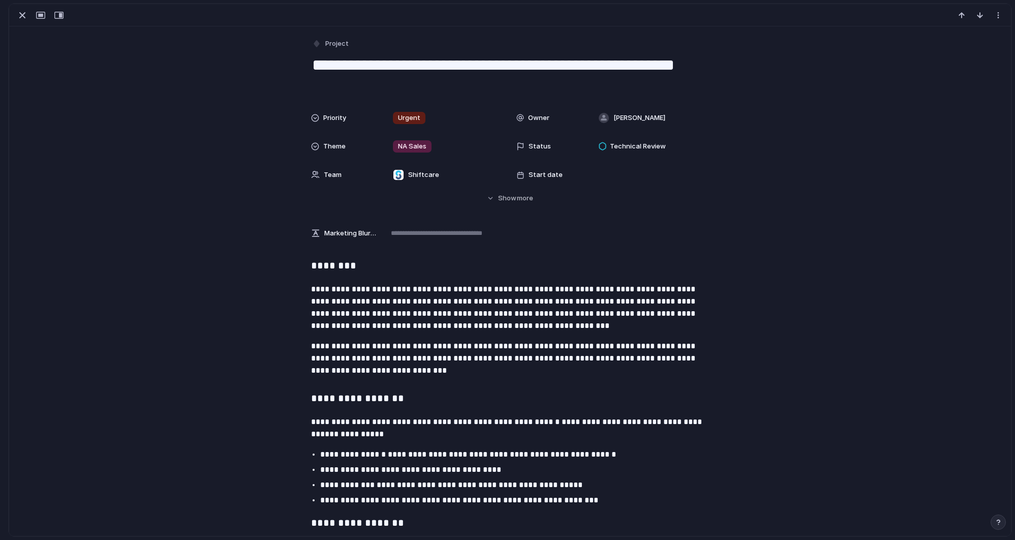 The height and width of the screenshot is (540, 1015). Describe the element at coordinates (335, 146) in the screenshot. I see `span: Theme` at that location.